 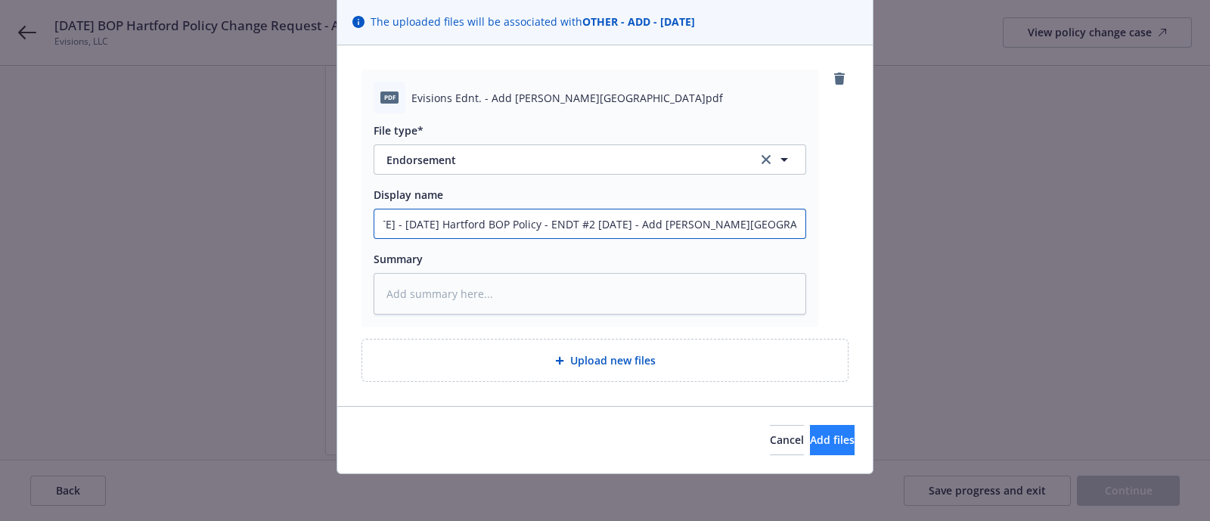 I want to click on span: Display name, so click(x=408, y=194).